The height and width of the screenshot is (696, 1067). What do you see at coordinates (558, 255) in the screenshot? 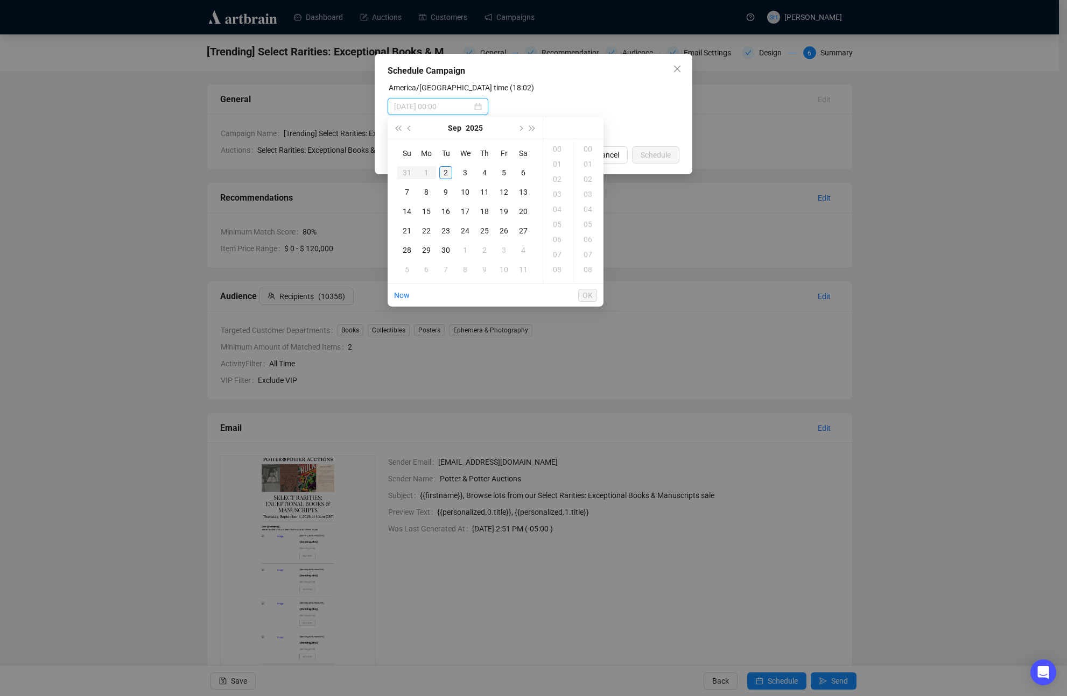
I see `div: 07` at bounding box center [558, 255].